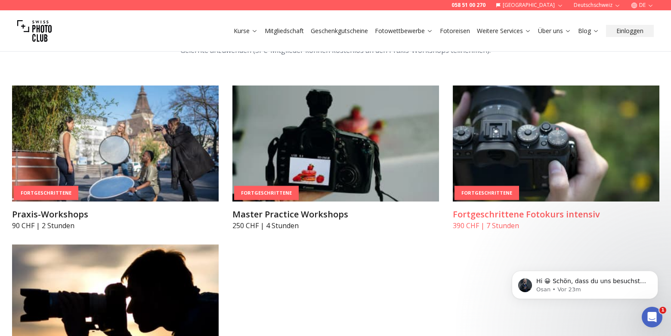 The width and height of the screenshot is (671, 336). I want to click on a: Fotowettbewerbe, so click(403, 31).